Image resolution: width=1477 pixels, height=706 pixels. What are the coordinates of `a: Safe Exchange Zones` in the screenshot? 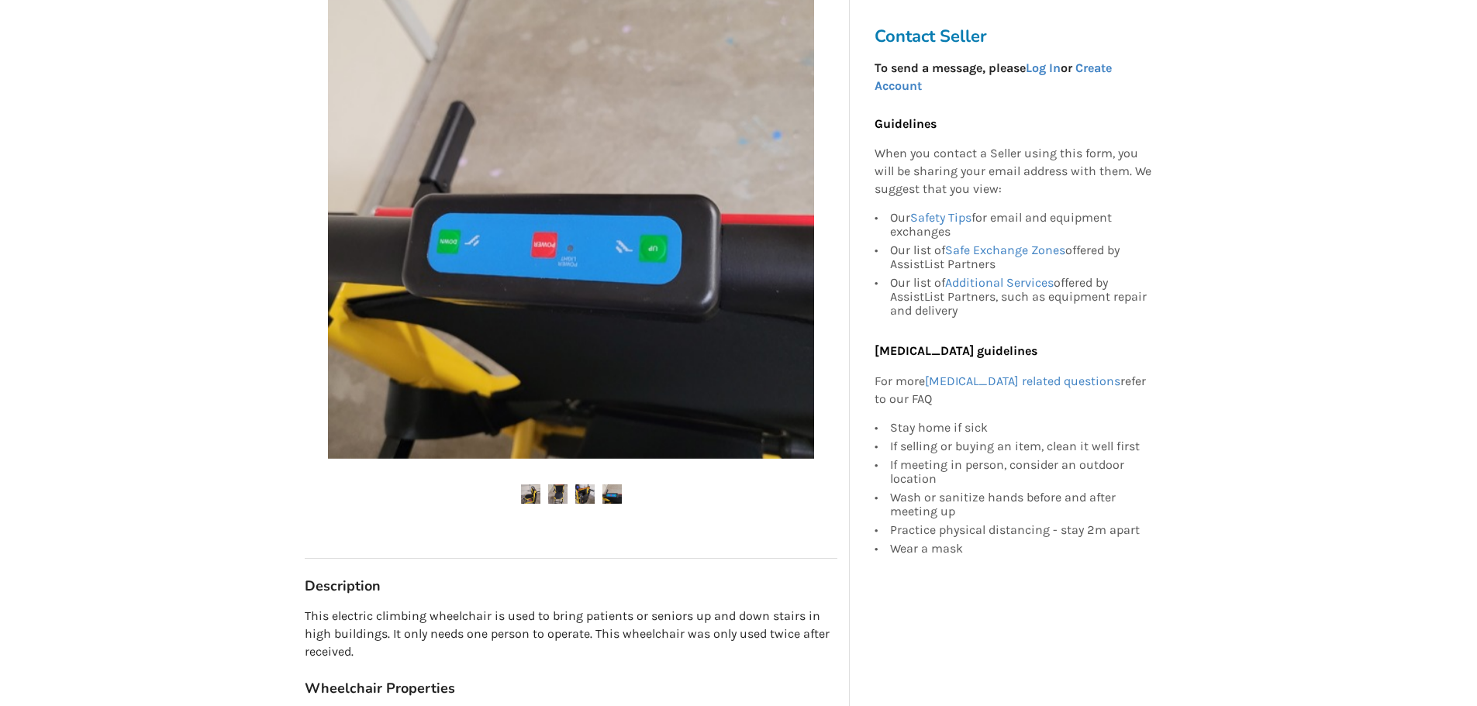 It's located at (1005, 250).